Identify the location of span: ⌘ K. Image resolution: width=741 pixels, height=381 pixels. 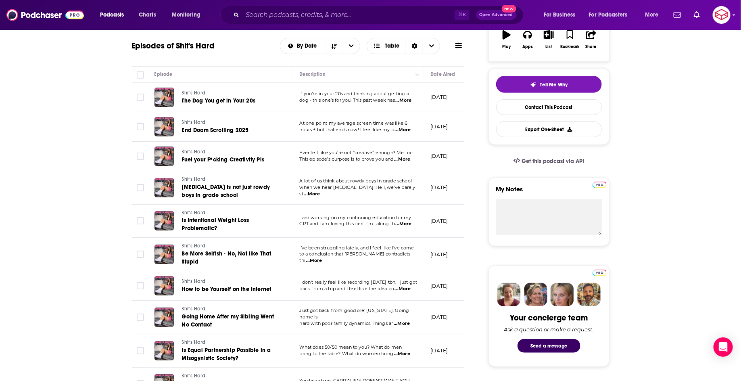
(462, 15).